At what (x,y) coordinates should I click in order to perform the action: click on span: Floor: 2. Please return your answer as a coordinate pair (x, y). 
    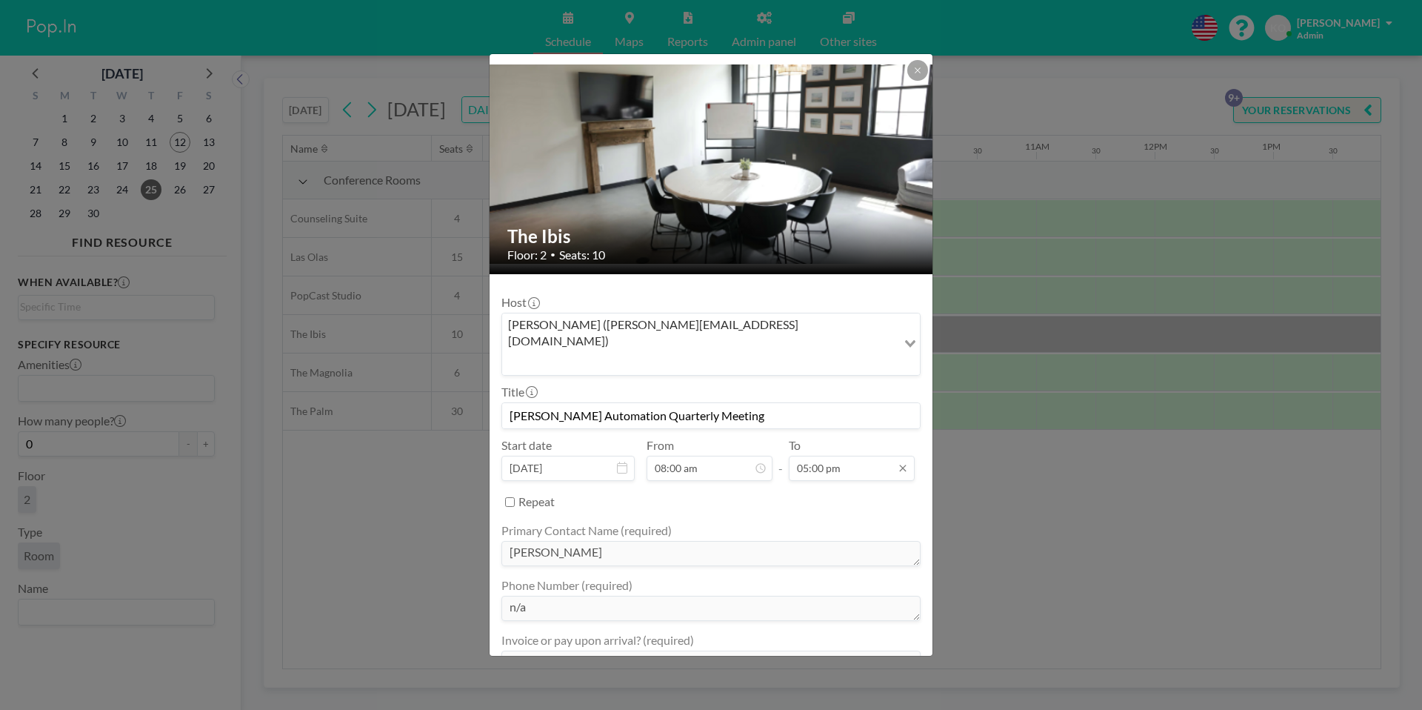
    Looking at the image, I should click on (527, 255).